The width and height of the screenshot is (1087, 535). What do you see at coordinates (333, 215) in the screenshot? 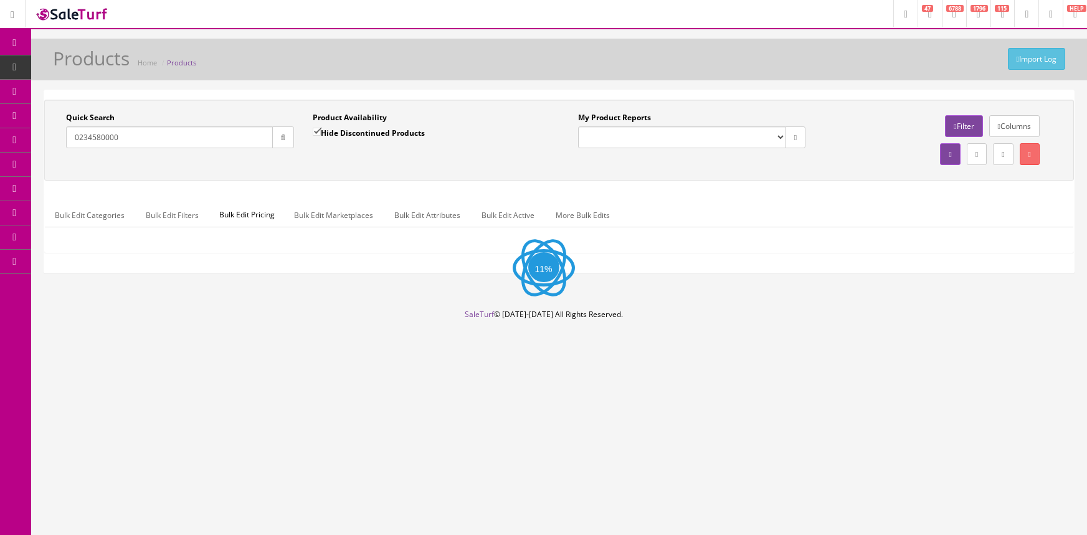
I see `a: Bulk Edit Marketplaces` at bounding box center [333, 215].